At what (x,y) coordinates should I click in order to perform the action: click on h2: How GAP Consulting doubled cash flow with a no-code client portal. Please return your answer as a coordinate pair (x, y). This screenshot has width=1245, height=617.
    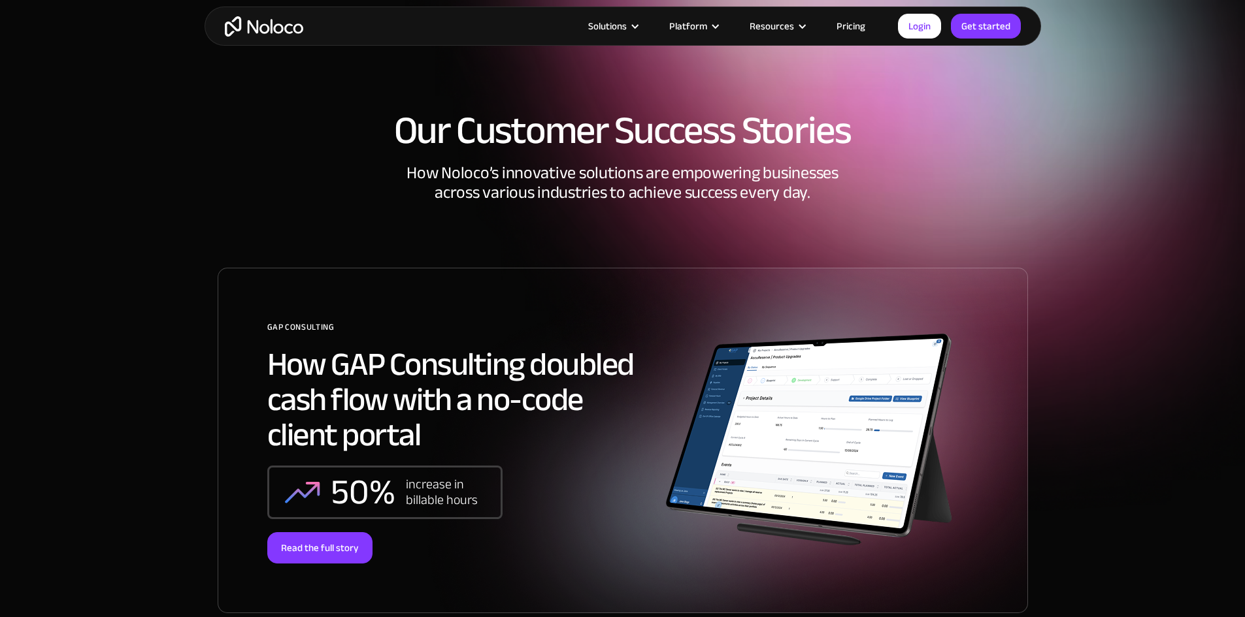
    Looking at the image, I should click on (460, 400).